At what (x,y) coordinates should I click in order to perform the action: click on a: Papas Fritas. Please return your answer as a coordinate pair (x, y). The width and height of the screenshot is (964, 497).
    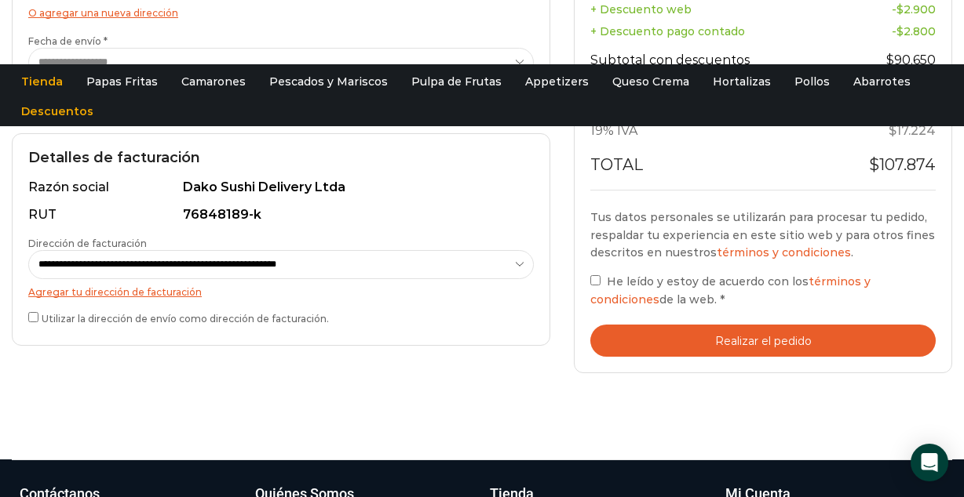
    Looking at the image, I should click on (122, 82).